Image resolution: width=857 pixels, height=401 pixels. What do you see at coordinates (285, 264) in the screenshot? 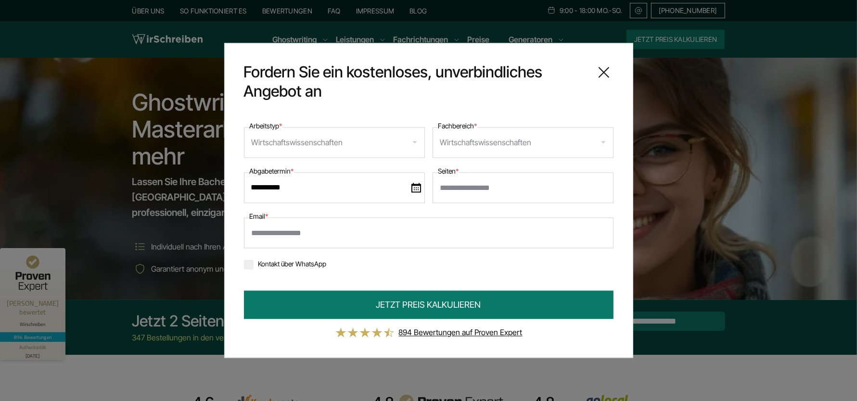
I see `label: Kontakt über WhatsApp` at bounding box center [285, 264].